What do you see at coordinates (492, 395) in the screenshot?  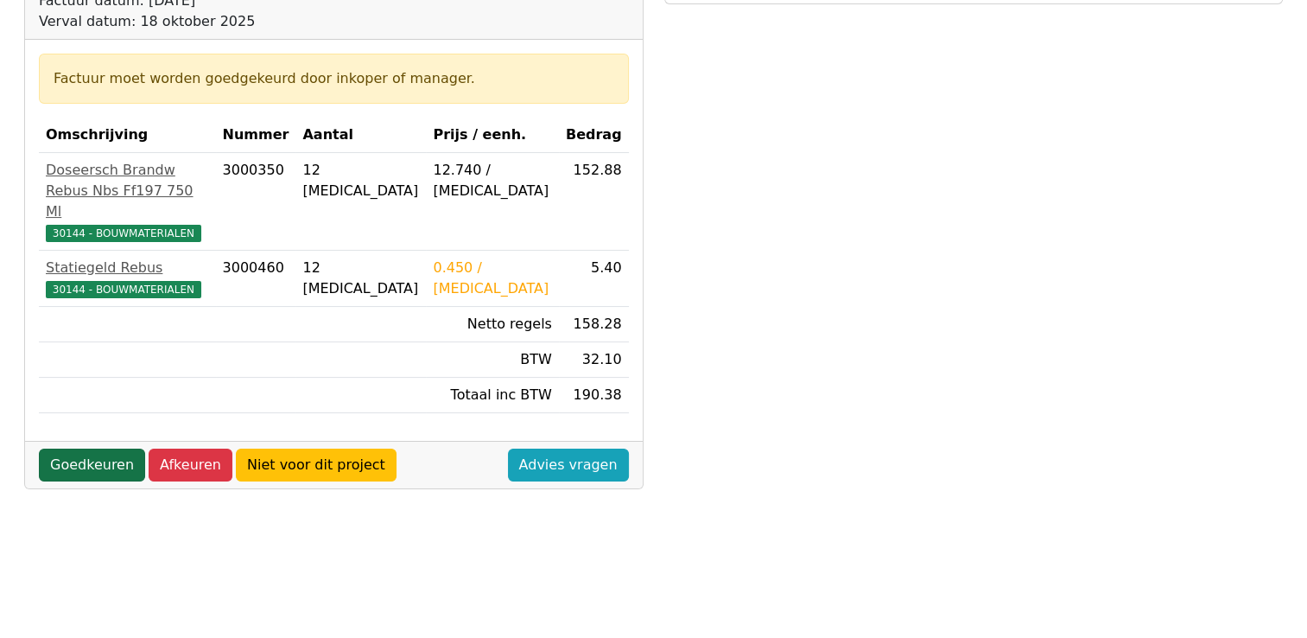 I see `td: Totaal inc BTW` at bounding box center [492, 395].